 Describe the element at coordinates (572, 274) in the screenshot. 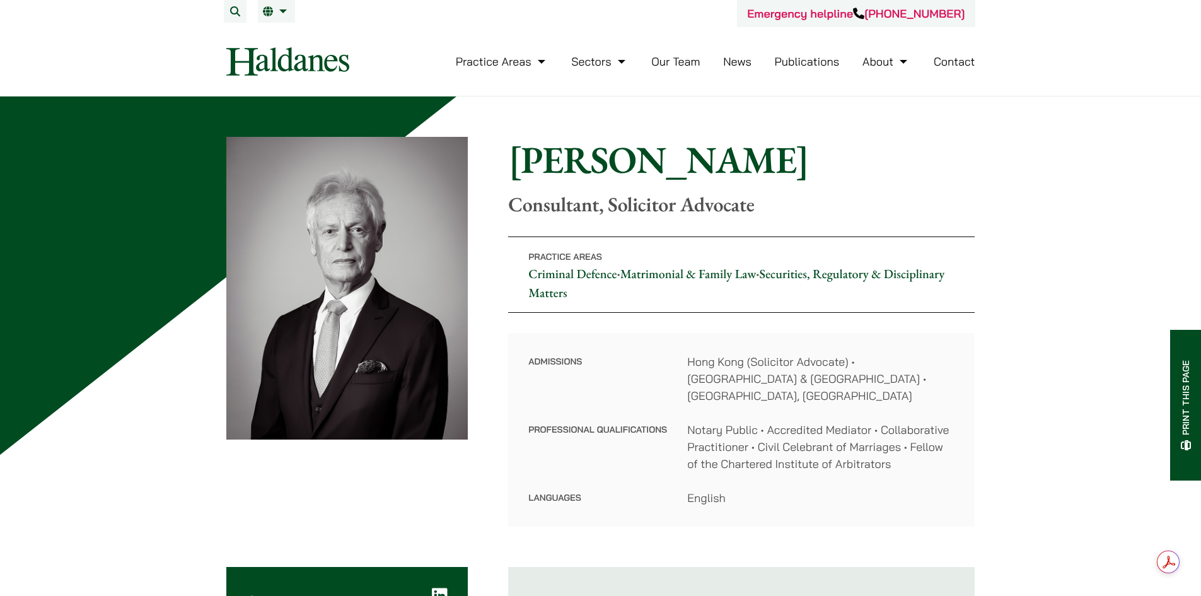

I see `a: Criminal Defence` at that location.